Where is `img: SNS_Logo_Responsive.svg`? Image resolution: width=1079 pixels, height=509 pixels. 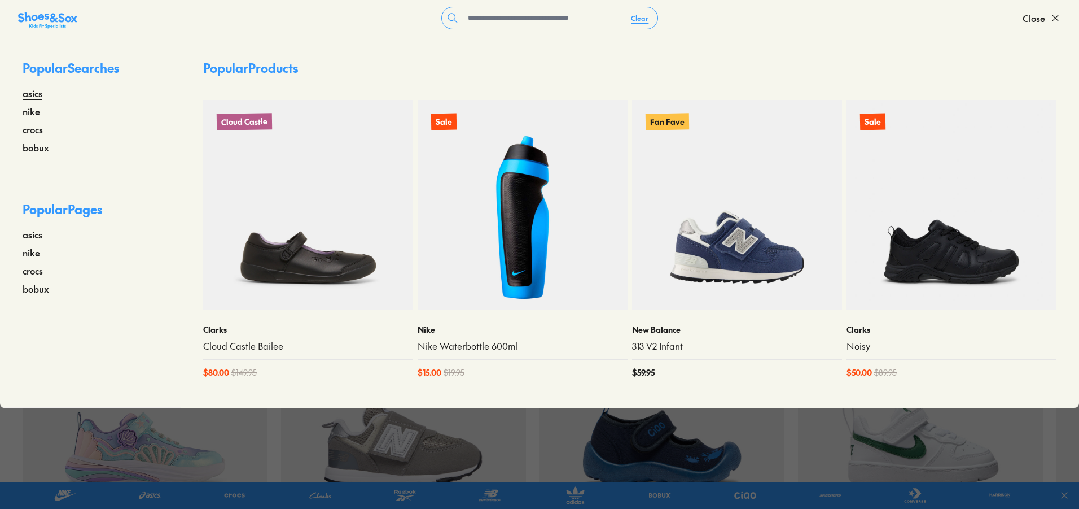
img: SNS_Logo_Responsive.svg is located at coordinates (47, 20).